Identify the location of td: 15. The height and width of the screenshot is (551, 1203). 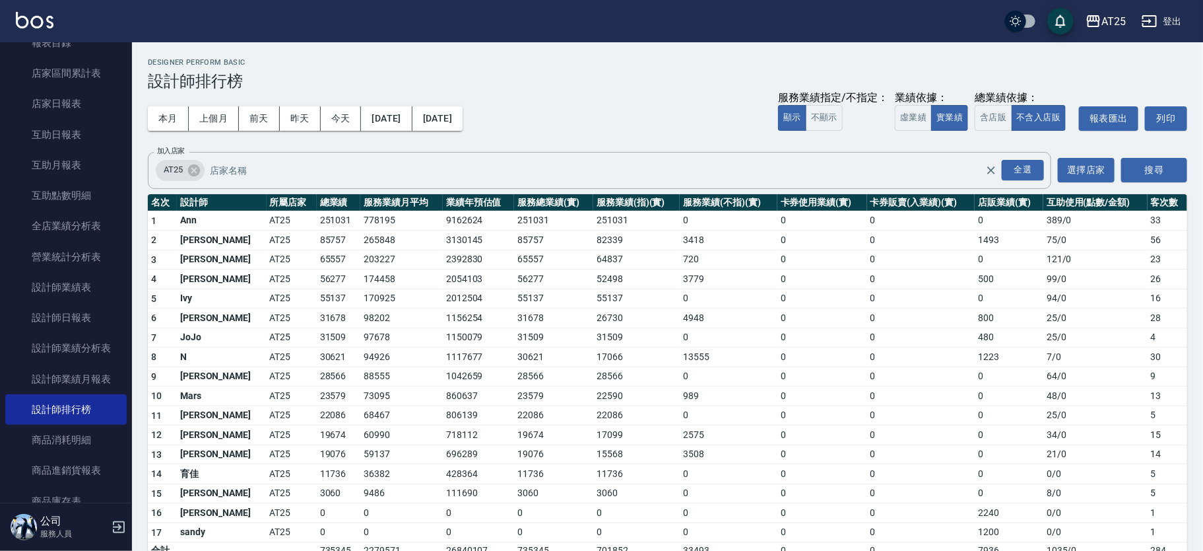
(1168, 435).